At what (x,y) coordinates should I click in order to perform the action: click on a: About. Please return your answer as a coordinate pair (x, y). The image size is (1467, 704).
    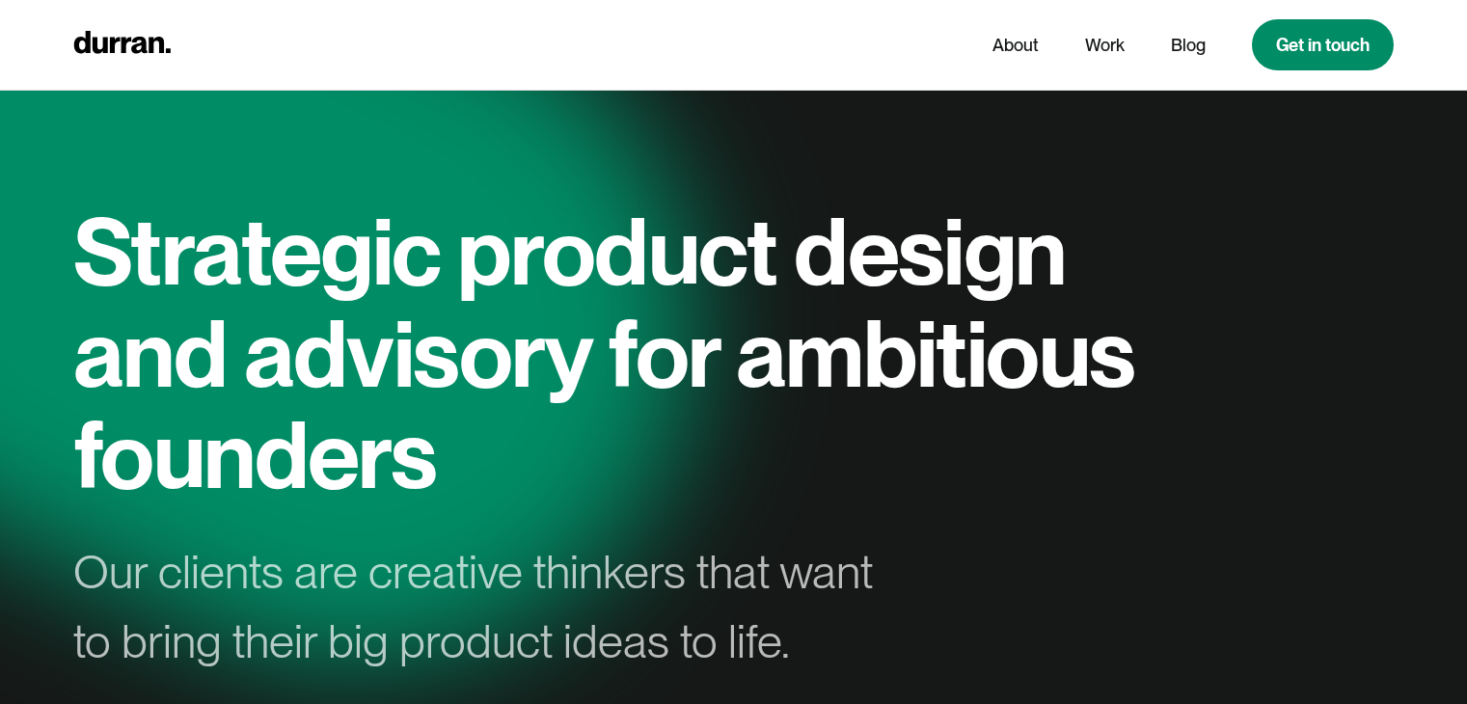
    Looking at the image, I should click on (1016, 45).